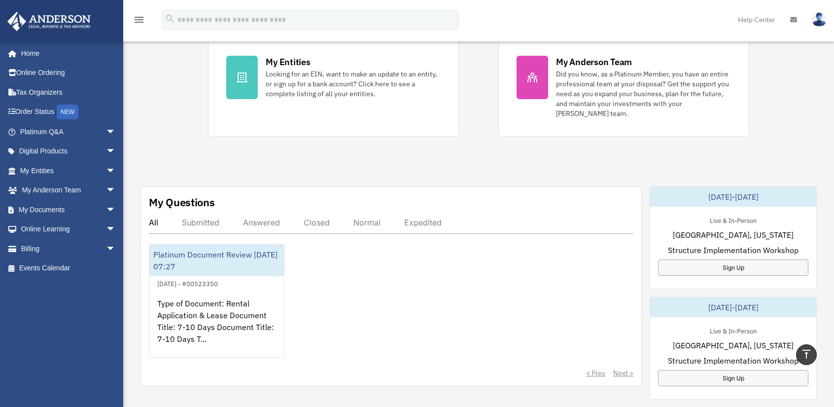 Image resolution: width=834 pixels, height=407 pixels. What do you see at coordinates (66, 53) in the screenshot?
I see `a: Home` at bounding box center [66, 53].